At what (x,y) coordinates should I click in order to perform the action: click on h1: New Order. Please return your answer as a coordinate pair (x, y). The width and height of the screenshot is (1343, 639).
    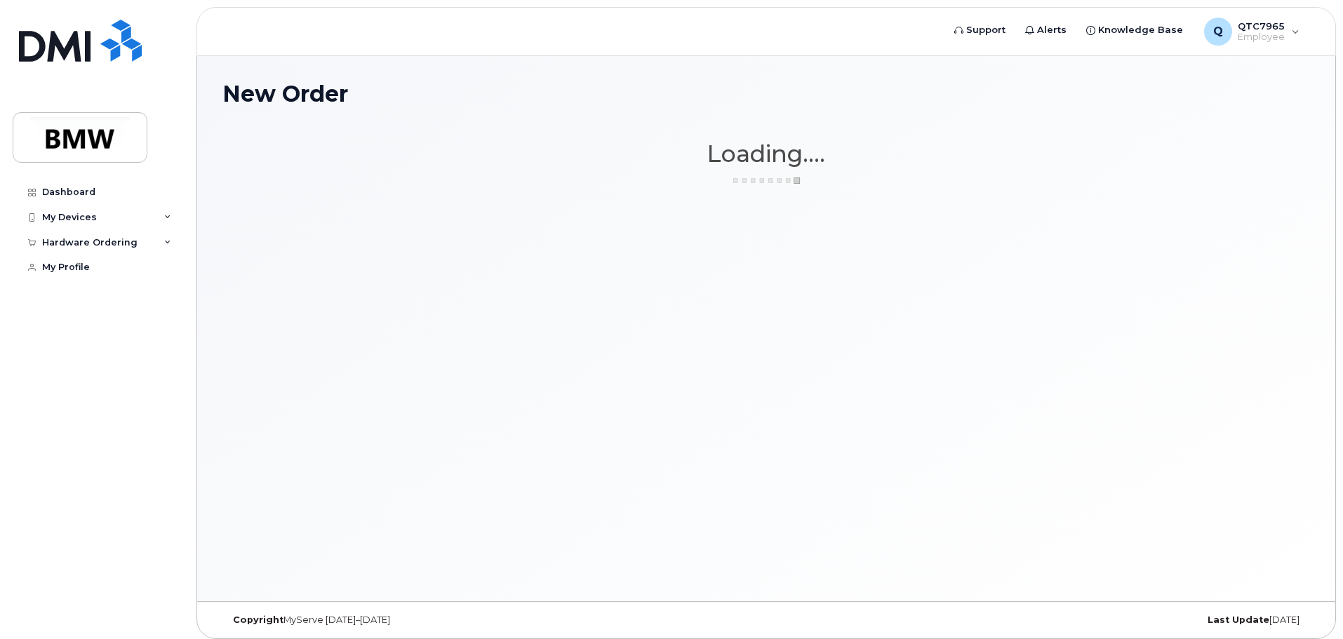
    Looking at the image, I should click on (766, 93).